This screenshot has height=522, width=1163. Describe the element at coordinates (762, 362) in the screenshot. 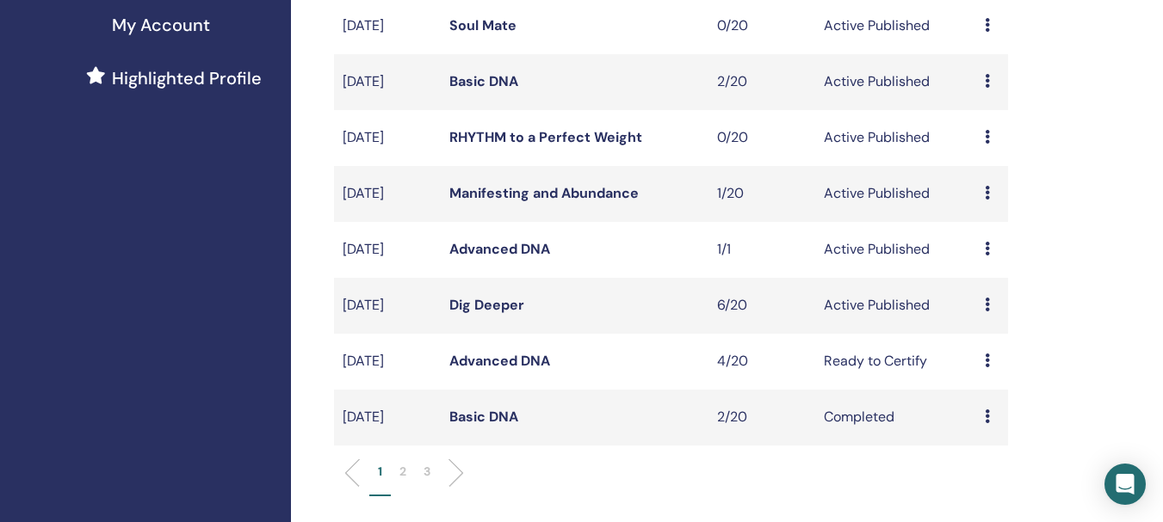

I see `td: 4/20` at that location.